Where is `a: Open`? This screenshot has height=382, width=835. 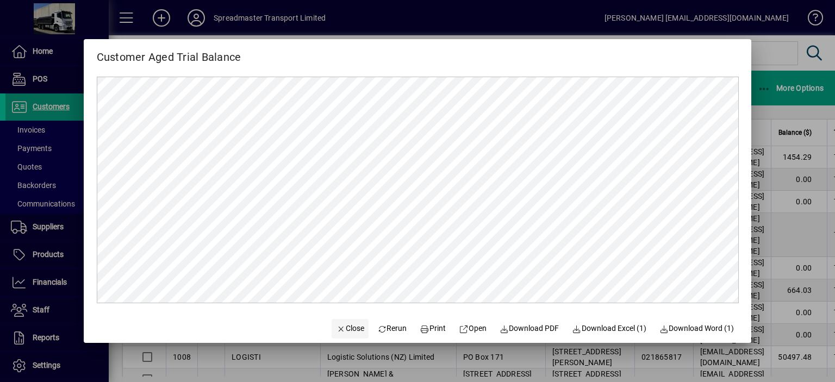
a: Open is located at coordinates (473, 329).